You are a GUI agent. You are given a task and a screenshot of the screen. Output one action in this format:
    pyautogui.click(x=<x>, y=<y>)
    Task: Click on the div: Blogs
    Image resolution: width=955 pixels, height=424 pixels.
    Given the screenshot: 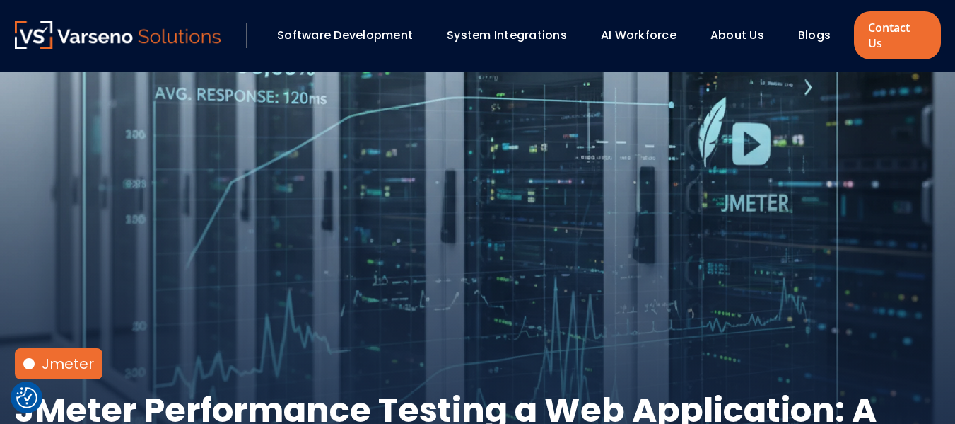 What is the action you would take?
    pyautogui.click(x=821, y=35)
    